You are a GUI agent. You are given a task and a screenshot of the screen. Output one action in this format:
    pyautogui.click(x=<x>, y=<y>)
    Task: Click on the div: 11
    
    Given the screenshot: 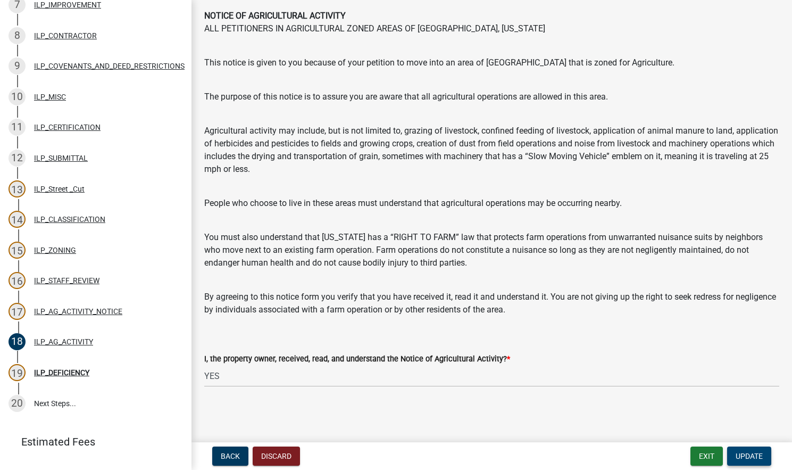 What is the action you would take?
    pyautogui.click(x=17, y=127)
    